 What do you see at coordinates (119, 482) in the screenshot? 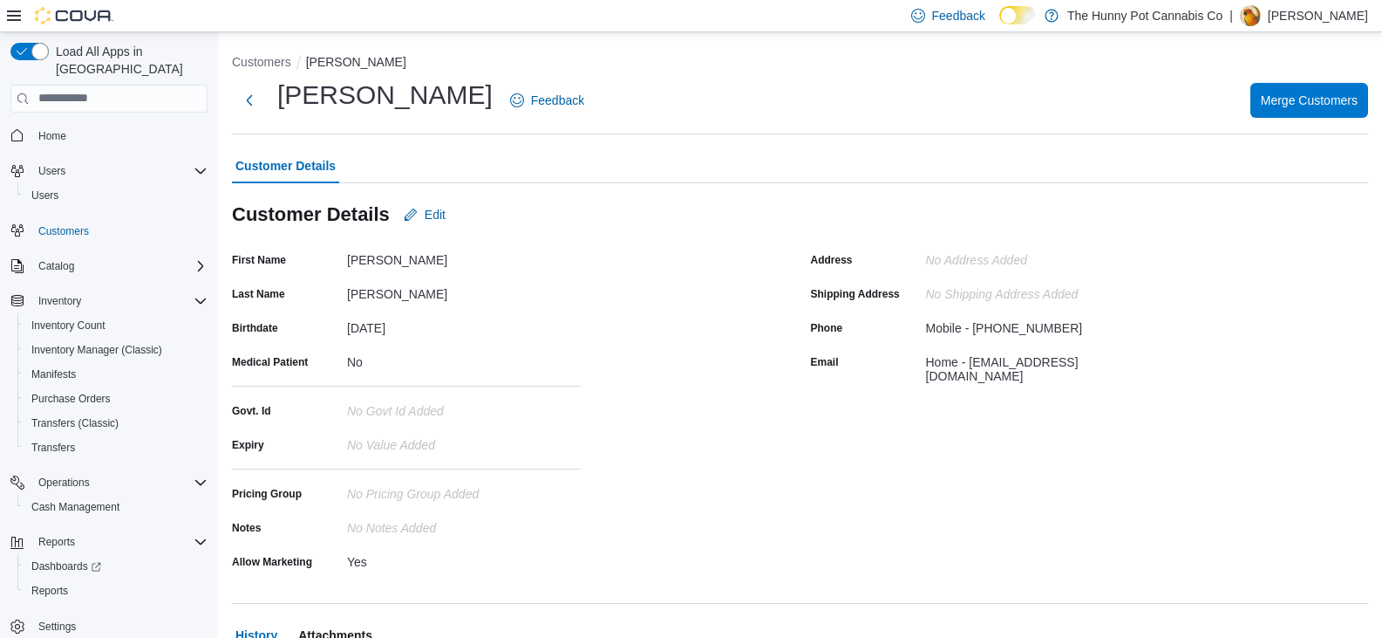
I see `span: Operations` at bounding box center [119, 482].